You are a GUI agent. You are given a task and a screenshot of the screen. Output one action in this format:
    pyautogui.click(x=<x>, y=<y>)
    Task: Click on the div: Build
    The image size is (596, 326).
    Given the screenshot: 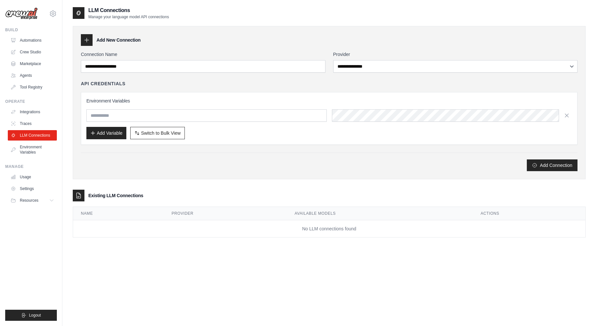 What is the action you would take?
    pyautogui.click(x=31, y=30)
    